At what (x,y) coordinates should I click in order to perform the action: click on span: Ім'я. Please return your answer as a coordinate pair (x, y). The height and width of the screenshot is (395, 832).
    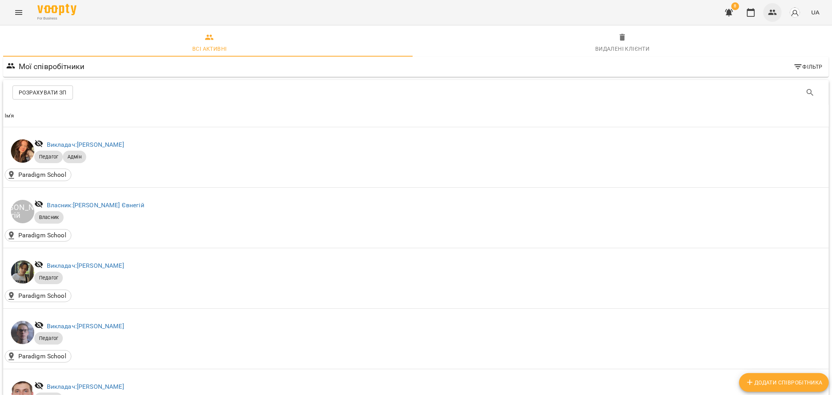
    Looking at the image, I should click on (416, 116).